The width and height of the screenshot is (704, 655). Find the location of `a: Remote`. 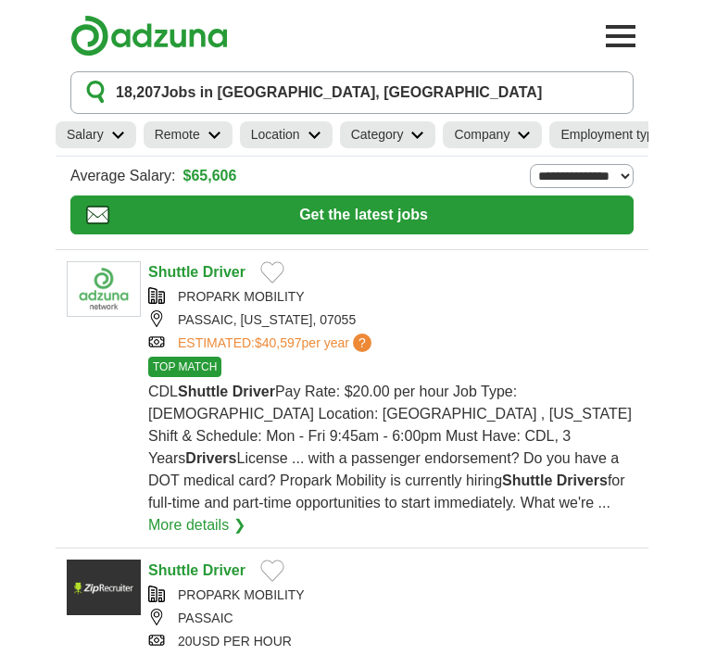

a: Remote is located at coordinates (188, 134).